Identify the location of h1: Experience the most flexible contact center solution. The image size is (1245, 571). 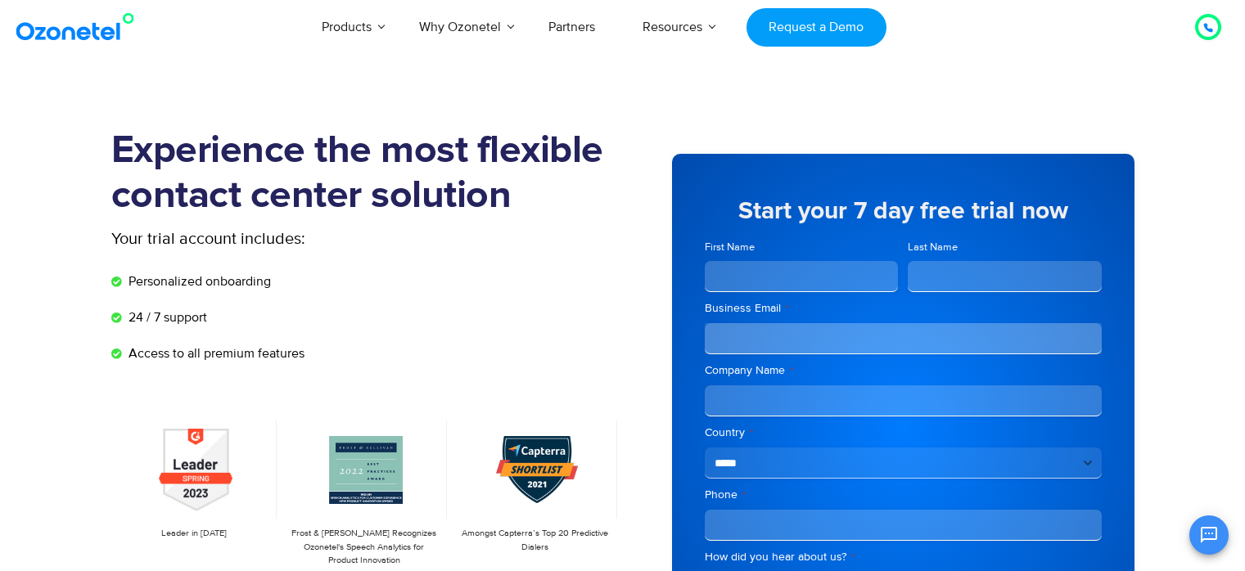
(367, 174).